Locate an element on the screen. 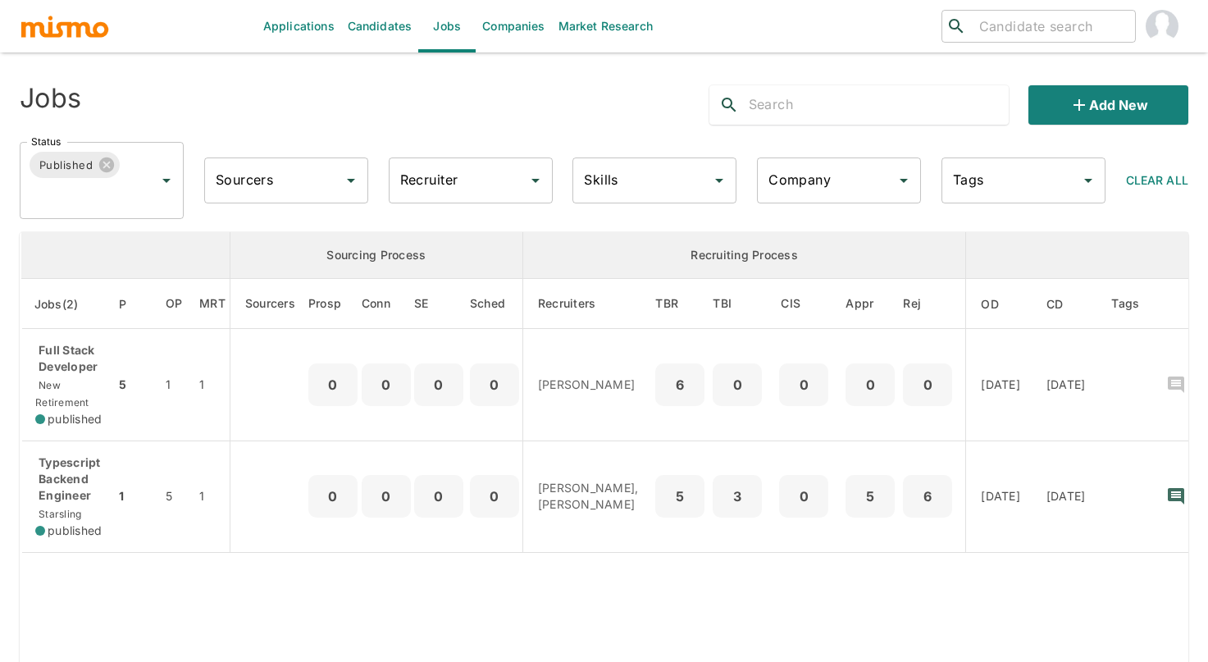 The height and width of the screenshot is (662, 1208). th: Sent Emails is located at coordinates (439, 303).